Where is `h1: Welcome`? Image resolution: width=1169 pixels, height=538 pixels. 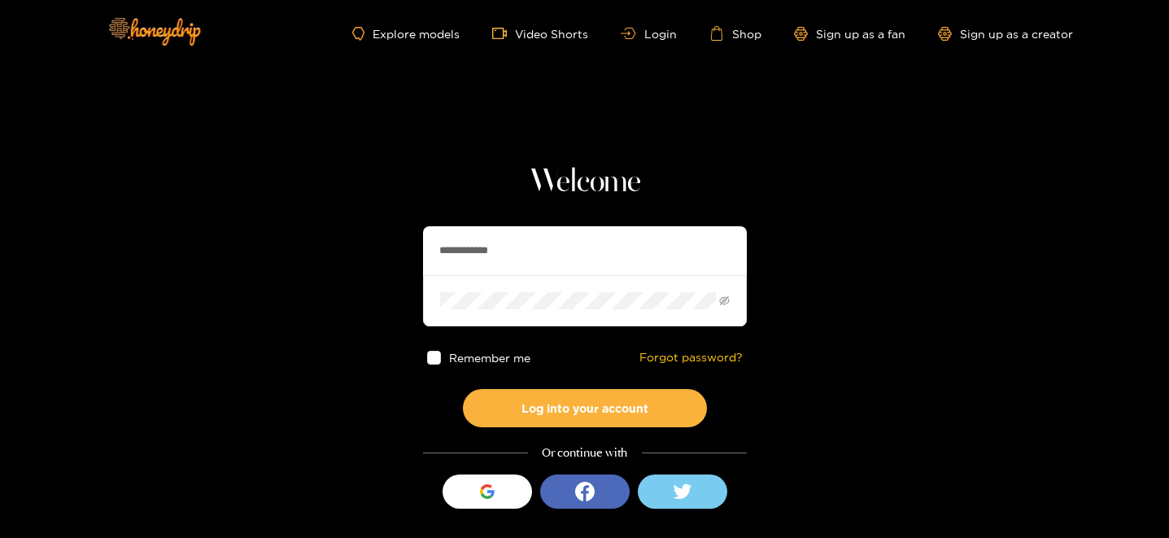
h1: Welcome is located at coordinates (585, 182).